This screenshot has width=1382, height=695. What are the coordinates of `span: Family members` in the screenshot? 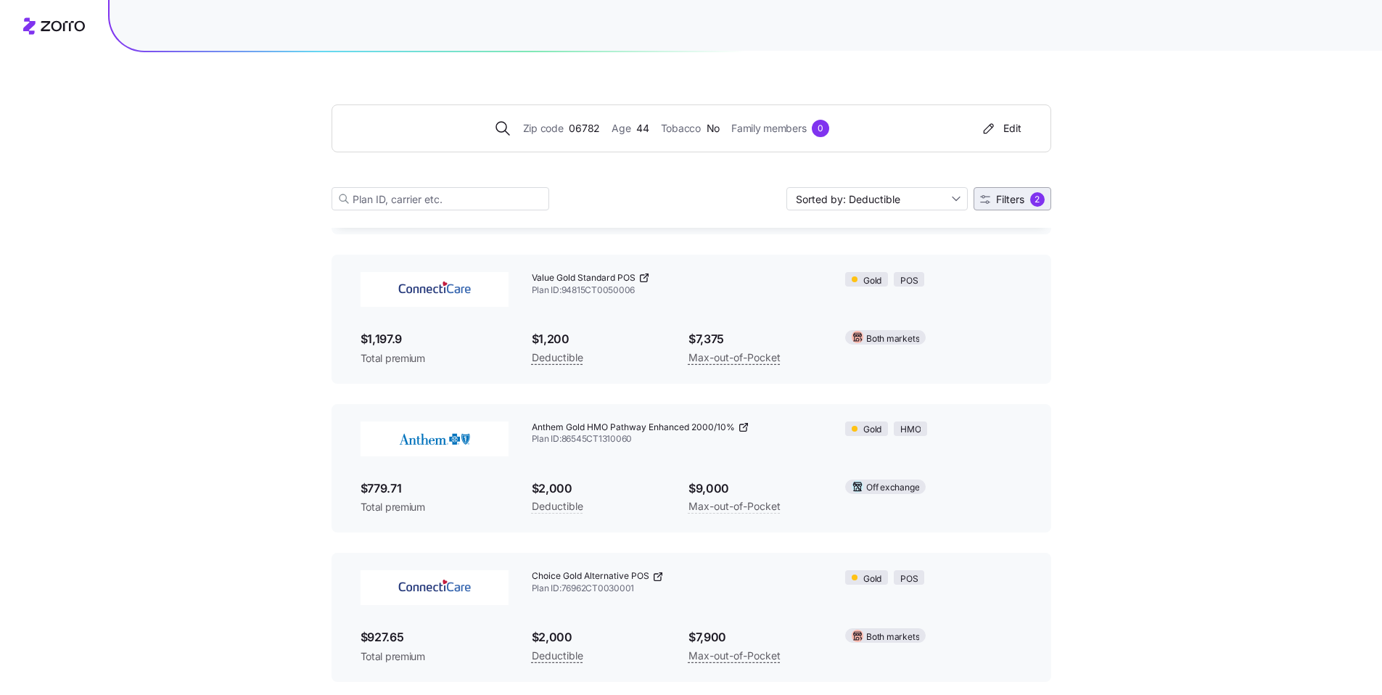 It's located at (768, 128).